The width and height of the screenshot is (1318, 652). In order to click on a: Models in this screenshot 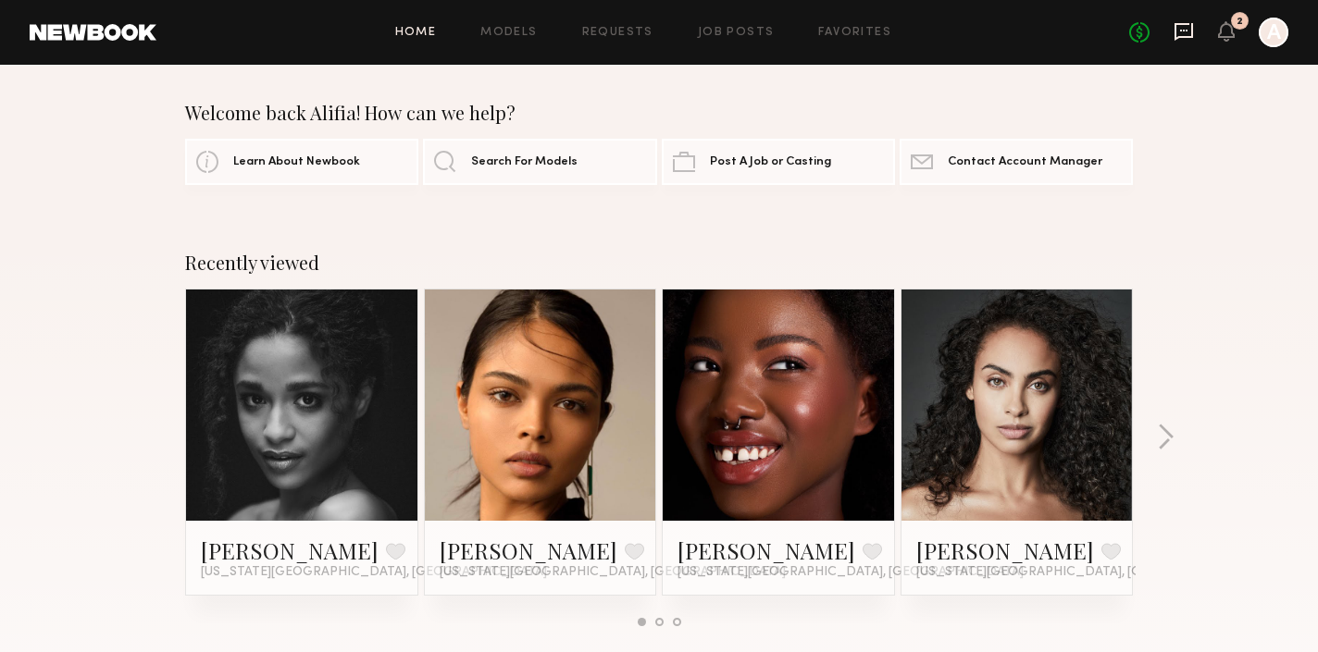, I will do `click(508, 32)`.